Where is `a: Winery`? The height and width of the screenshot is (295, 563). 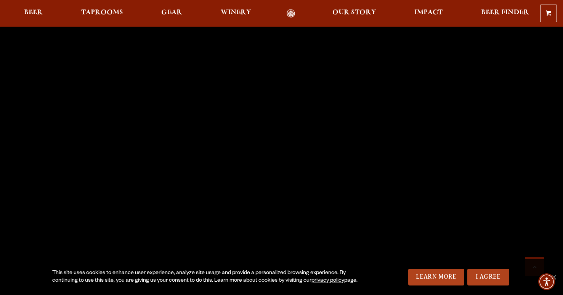 a: Winery is located at coordinates (236, 13).